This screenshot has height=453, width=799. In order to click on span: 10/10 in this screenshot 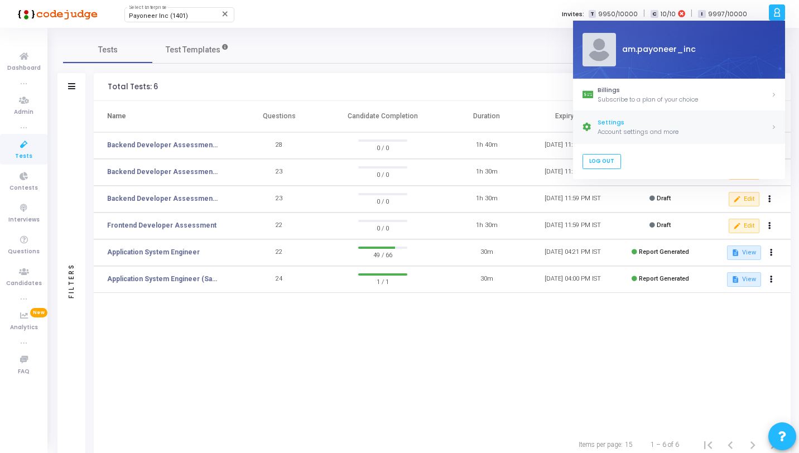, I will do `click(668, 14)`.